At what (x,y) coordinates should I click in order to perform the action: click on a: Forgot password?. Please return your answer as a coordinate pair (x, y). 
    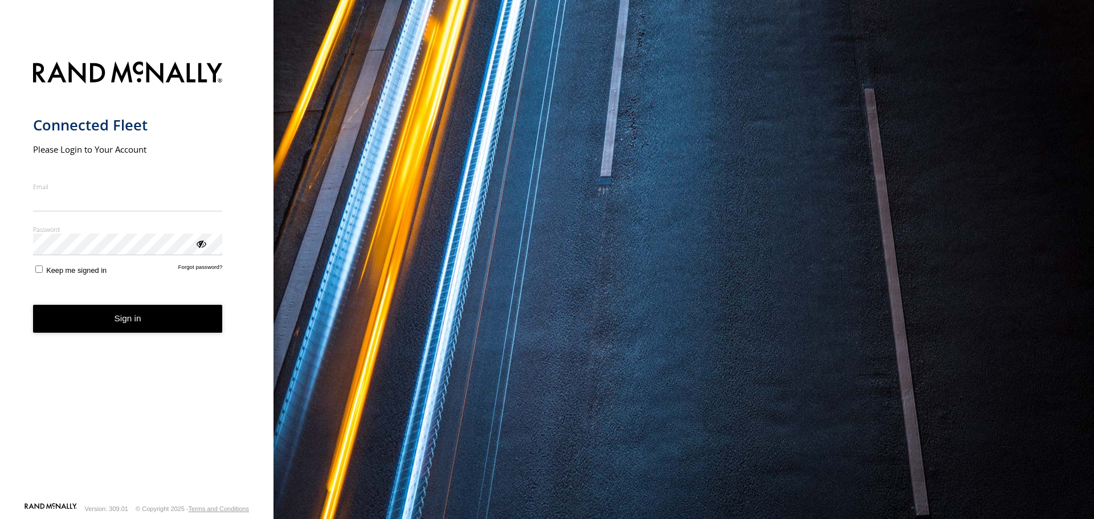
    Looking at the image, I should click on (200, 269).